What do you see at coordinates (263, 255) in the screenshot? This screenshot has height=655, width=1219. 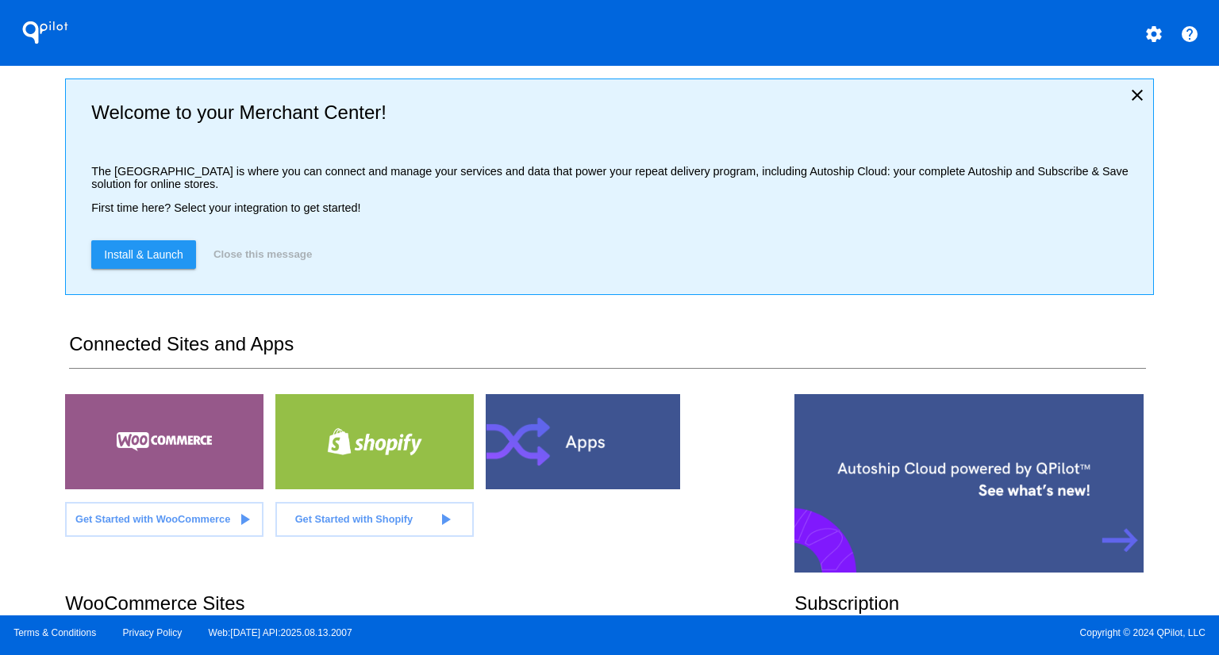 I see `button: Close this message` at bounding box center [263, 255].